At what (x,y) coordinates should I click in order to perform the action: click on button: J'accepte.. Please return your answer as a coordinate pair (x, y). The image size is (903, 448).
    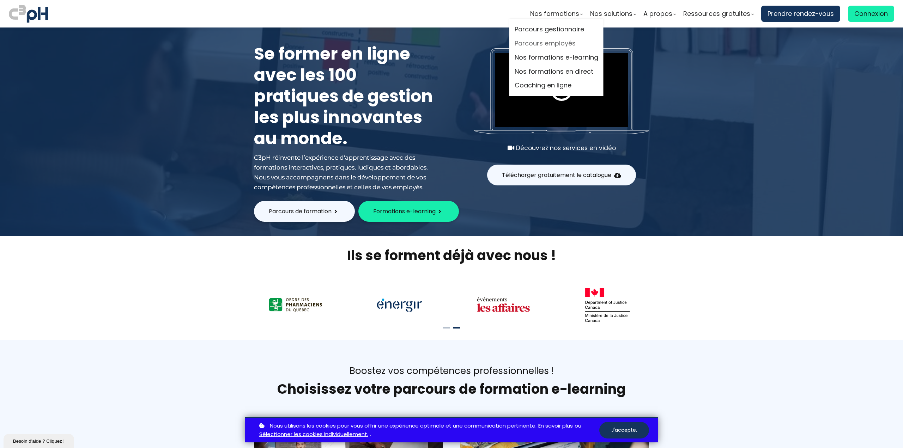
    Looking at the image, I should click on (624, 430).